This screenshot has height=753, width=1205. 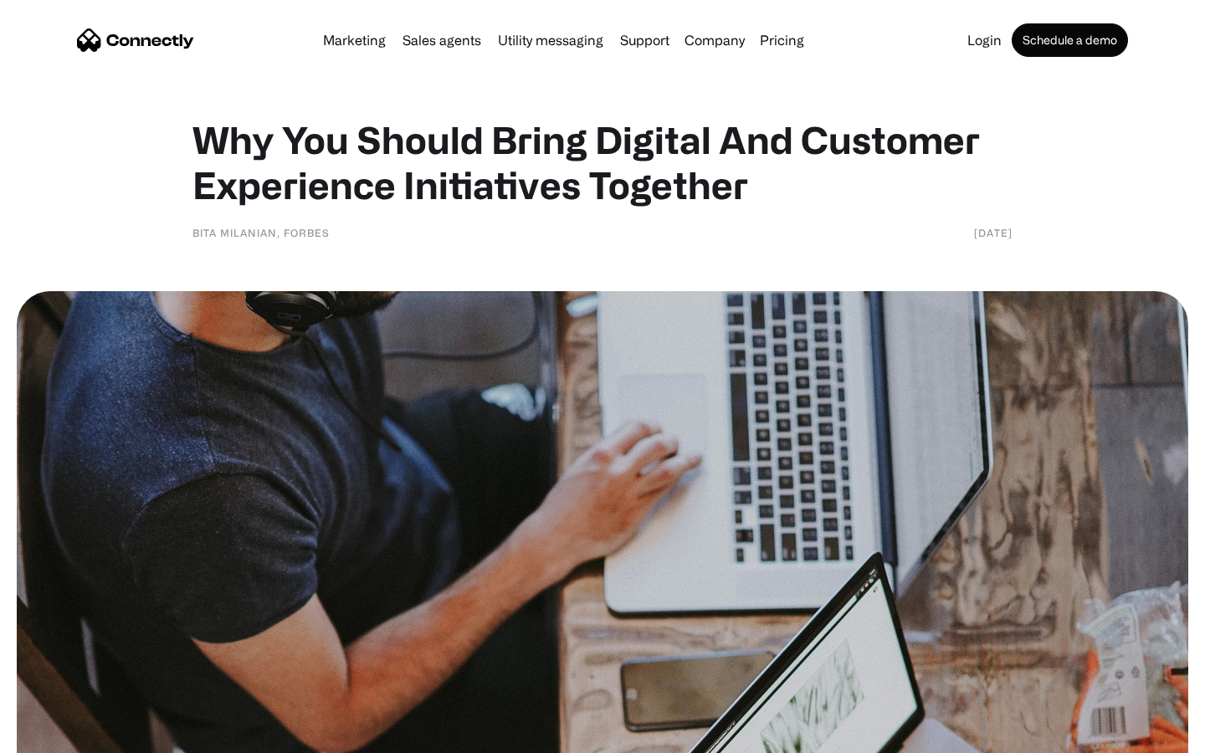 What do you see at coordinates (59, 736) in the screenshot?
I see `aside: Language selected: English` at bounding box center [59, 736].